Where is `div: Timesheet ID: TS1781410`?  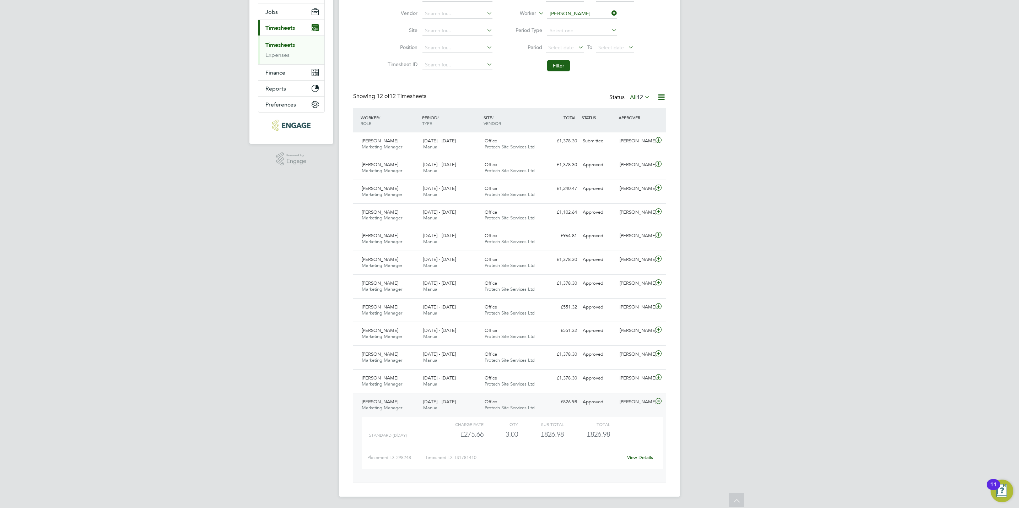
div: Timesheet ID: TS1781410 is located at coordinates (524, 458).